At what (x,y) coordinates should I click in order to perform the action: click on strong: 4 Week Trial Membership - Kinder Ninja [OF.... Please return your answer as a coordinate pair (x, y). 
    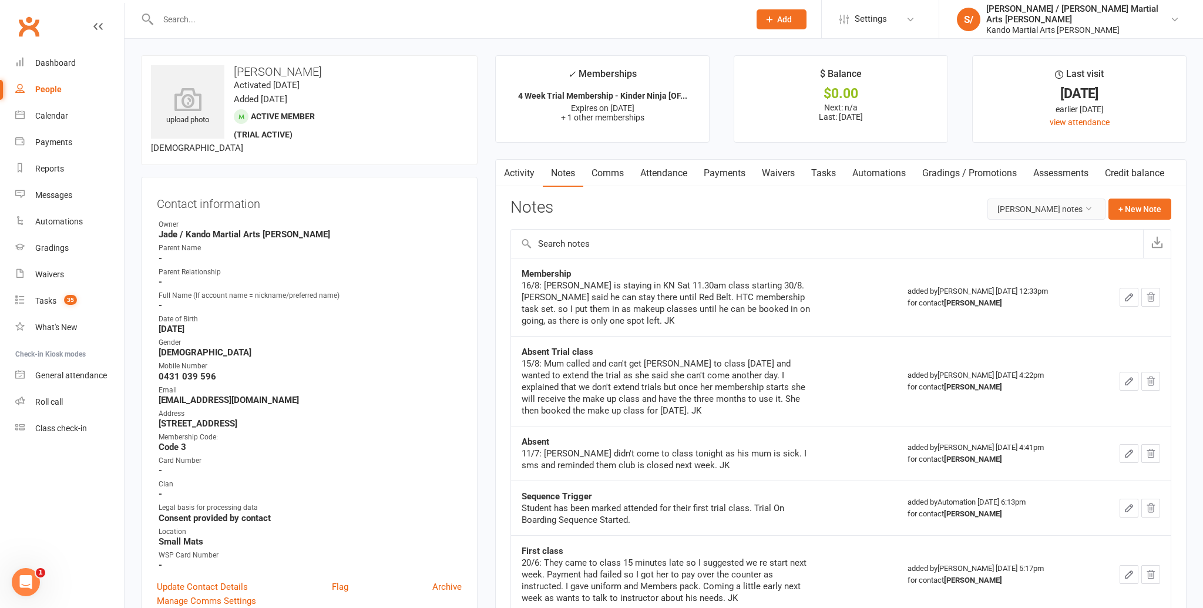
    Looking at the image, I should click on (603, 96).